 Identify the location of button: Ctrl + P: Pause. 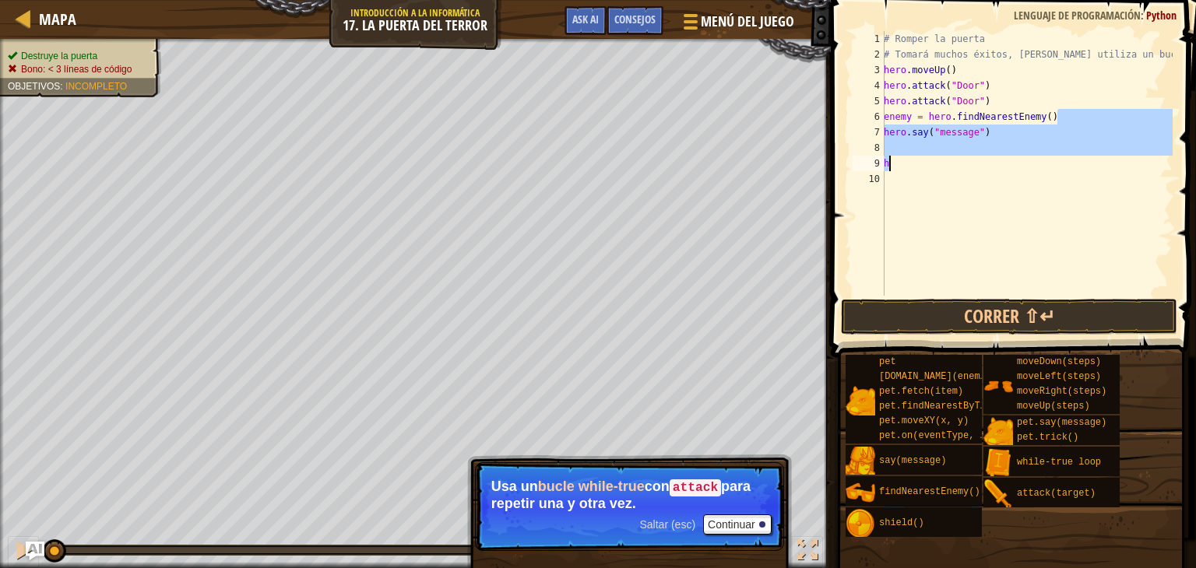
(23, 552).